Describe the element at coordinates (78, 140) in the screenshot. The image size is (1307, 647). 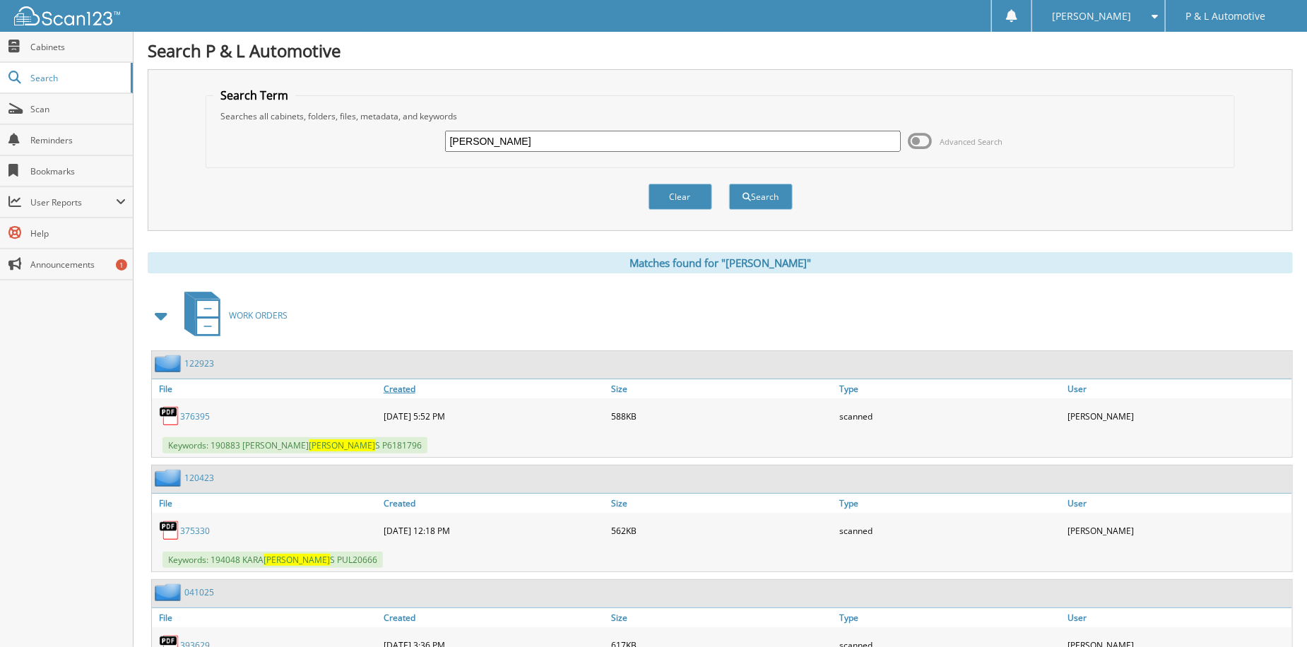
I see `span: Reminders` at that location.